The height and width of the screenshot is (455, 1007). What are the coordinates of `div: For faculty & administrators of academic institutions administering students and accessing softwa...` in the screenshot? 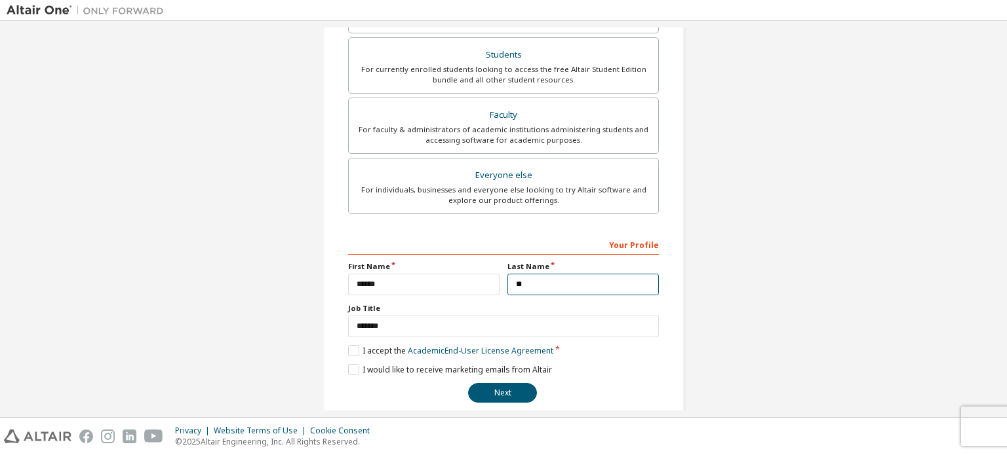 It's located at (503, 135).